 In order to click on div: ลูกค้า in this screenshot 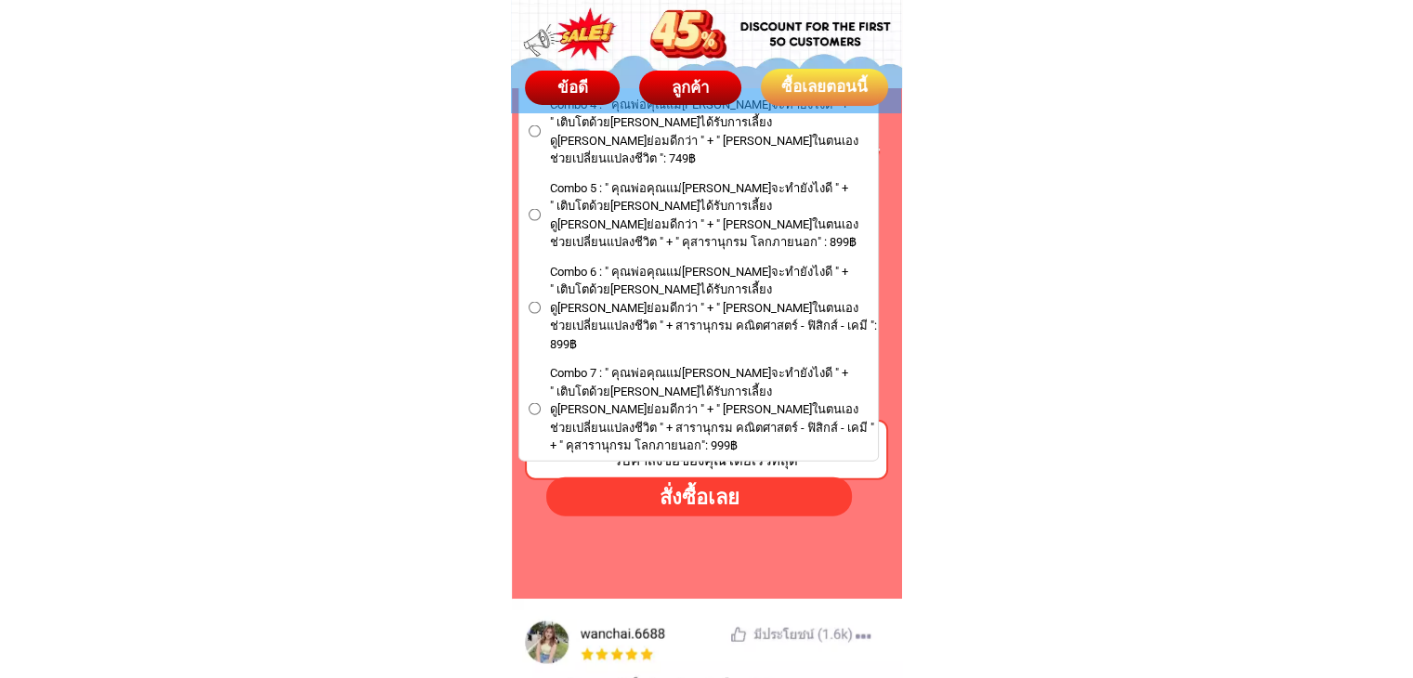, I will do `click(690, 88)`.